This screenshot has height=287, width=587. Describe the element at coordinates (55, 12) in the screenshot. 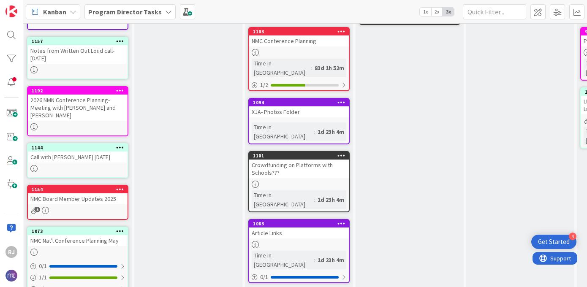

I see `span: Kanban` at that location.